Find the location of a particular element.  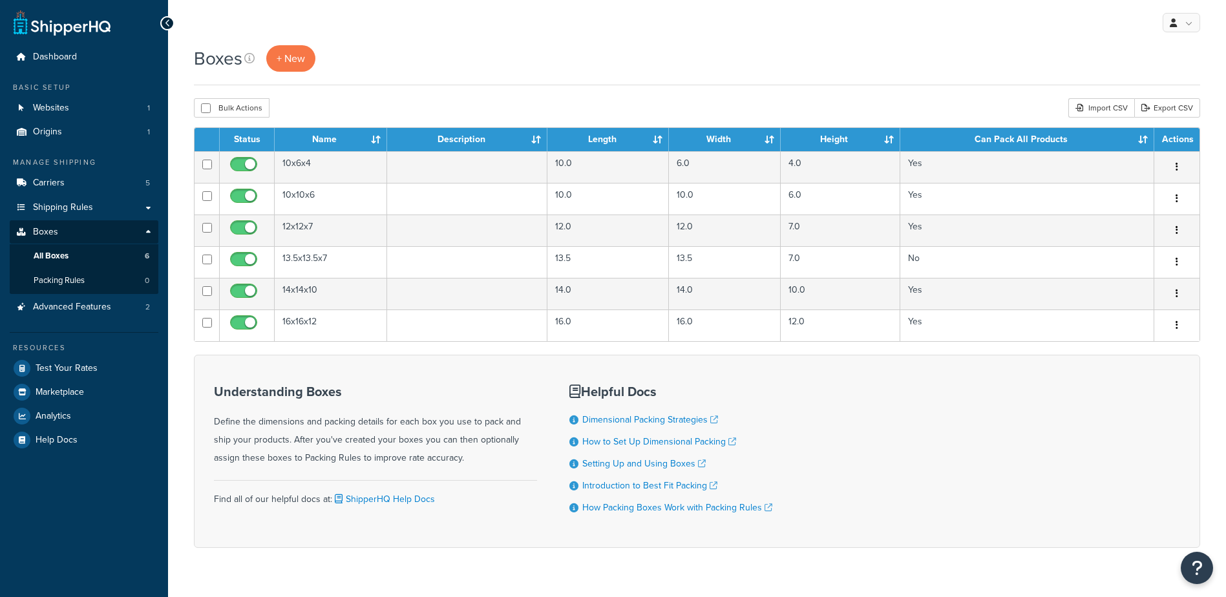

div: Import CSV is located at coordinates (1102, 108).